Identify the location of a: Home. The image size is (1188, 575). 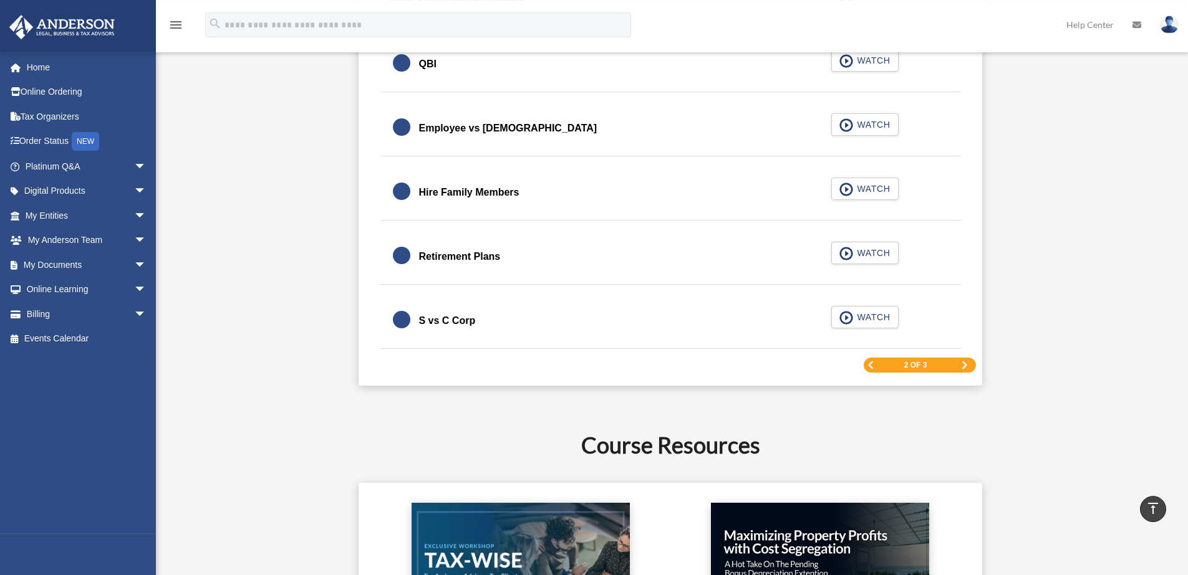
(87, 67).